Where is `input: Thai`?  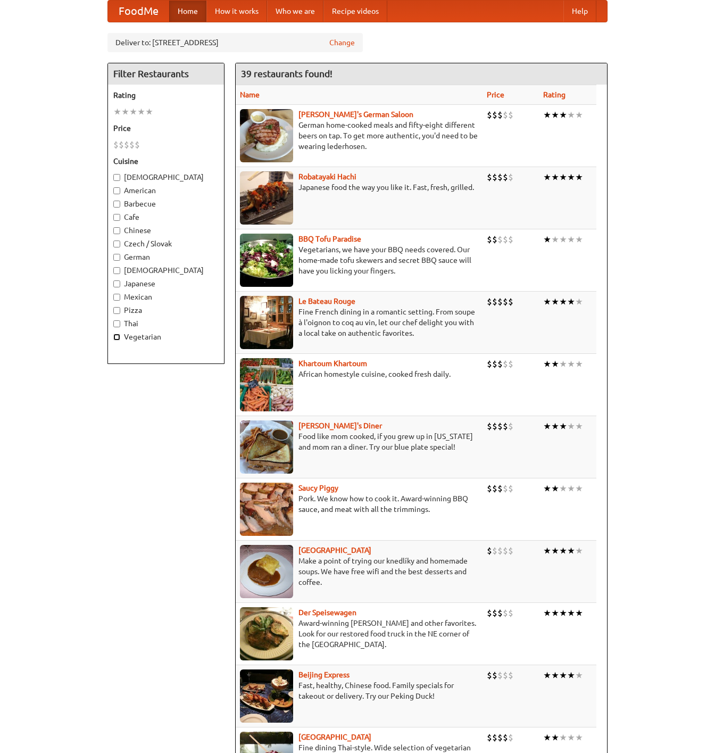
input: Thai is located at coordinates (117, 324).